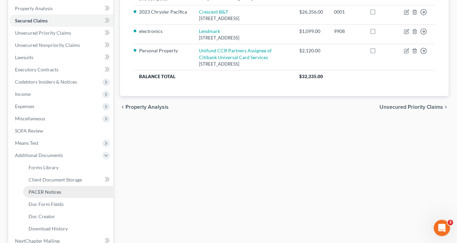 Image resolution: width=457 pixels, height=243 pixels. I want to click on span: Forms Library, so click(44, 167).